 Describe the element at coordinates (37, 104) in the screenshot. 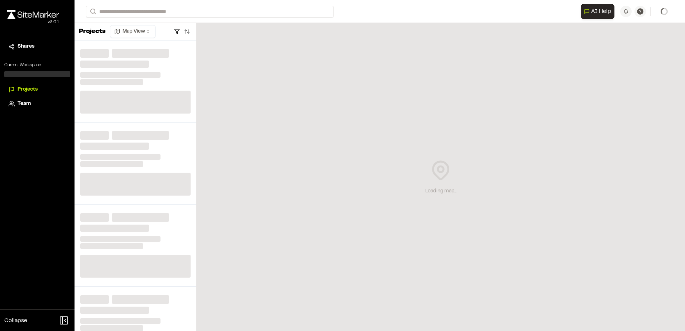

I see `a: Team` at that location.